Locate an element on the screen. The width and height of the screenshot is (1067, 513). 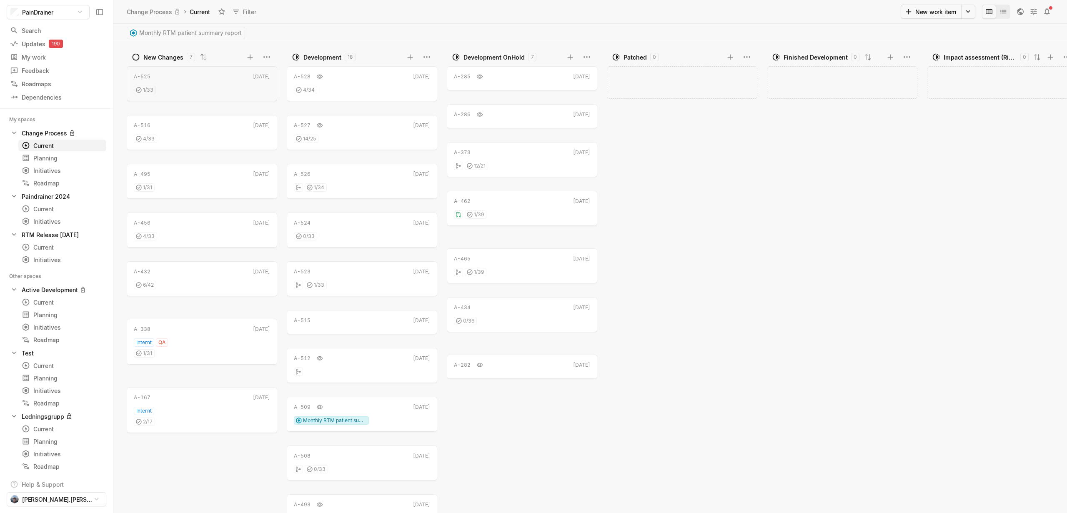
span: PainDrainer is located at coordinates (38, 12).